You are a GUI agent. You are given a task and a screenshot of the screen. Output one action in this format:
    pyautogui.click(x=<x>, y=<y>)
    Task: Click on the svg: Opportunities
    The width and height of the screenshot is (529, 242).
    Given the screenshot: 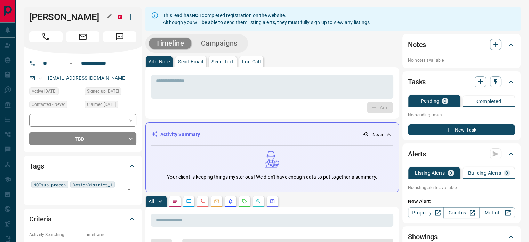 What is the action you would take?
    pyautogui.click(x=258, y=201)
    